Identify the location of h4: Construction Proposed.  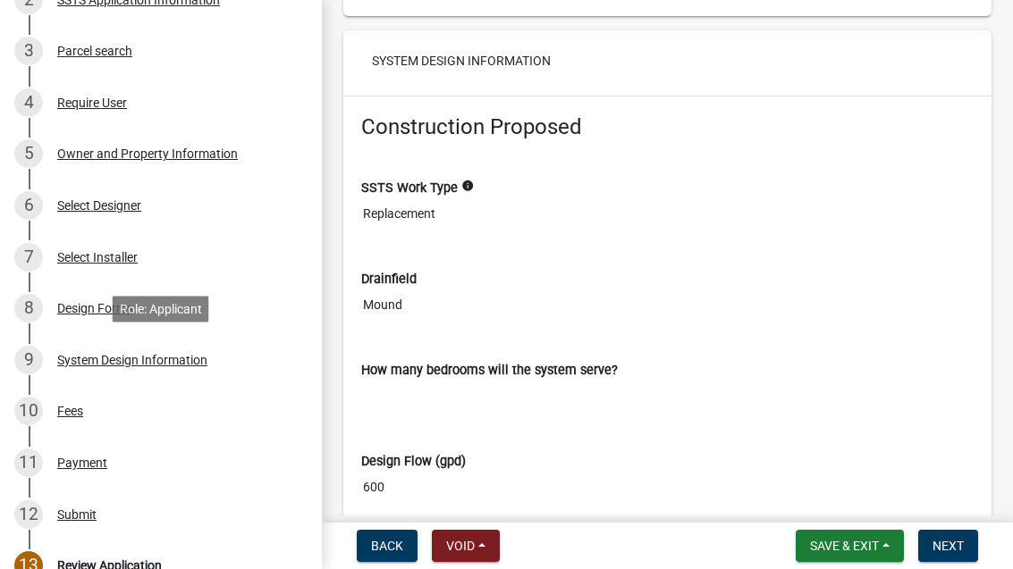
(667, 127).